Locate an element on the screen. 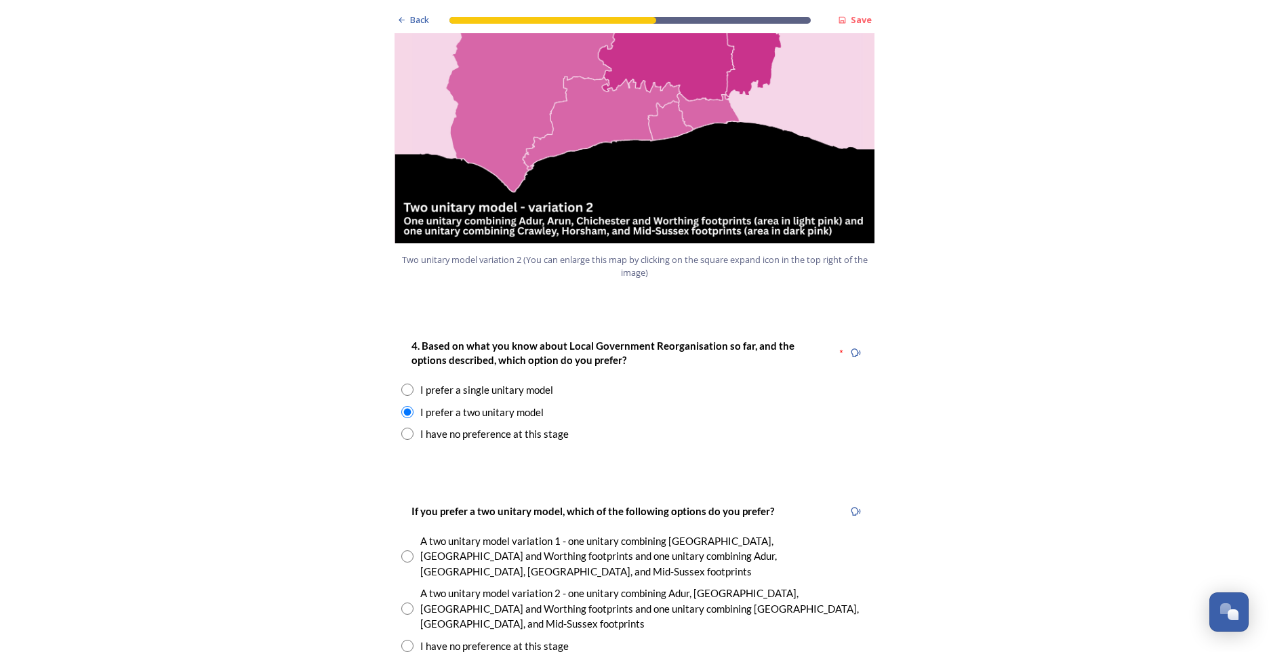 This screenshot has width=1269, height=652. div: I prefer a single unitary model is located at coordinates (487, 390).